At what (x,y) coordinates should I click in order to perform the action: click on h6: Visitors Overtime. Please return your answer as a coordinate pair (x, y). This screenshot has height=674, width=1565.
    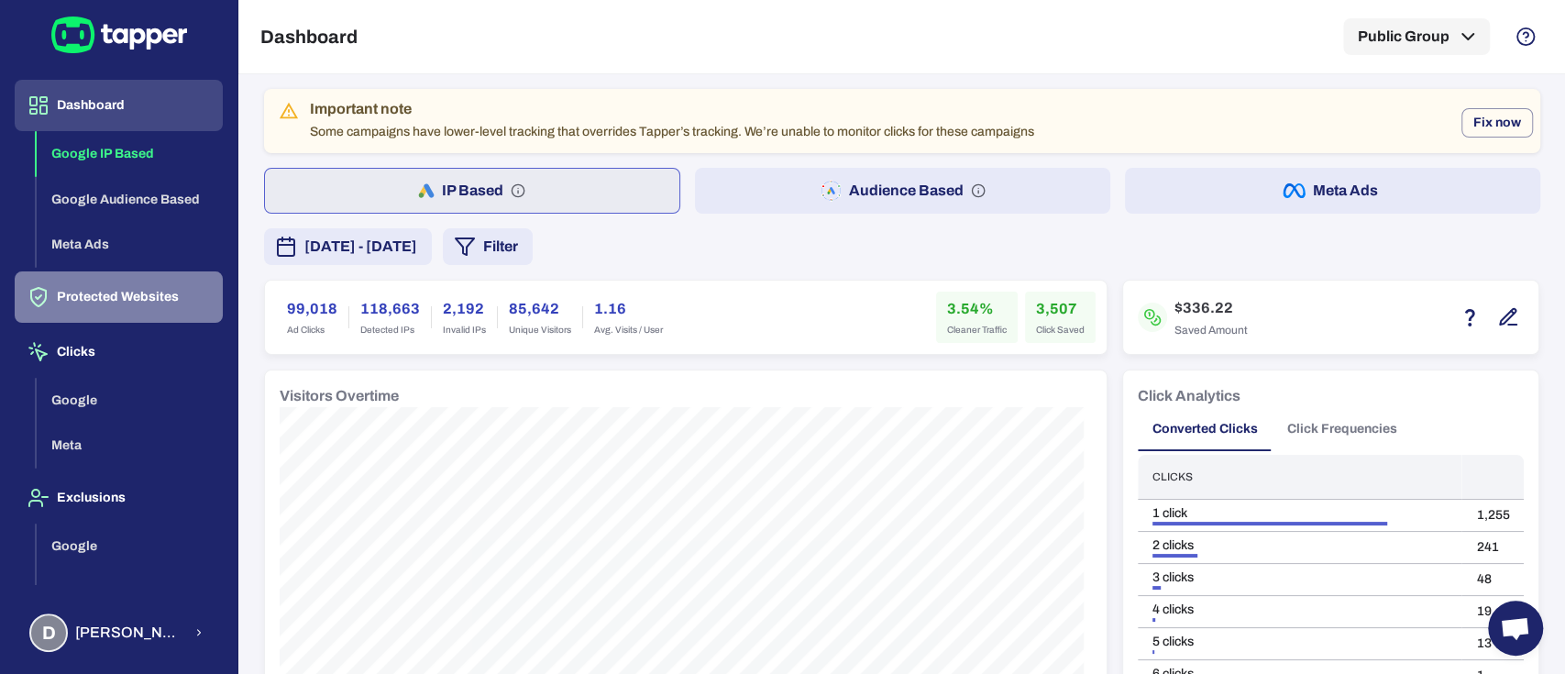
    Looking at the image, I should click on (339, 396).